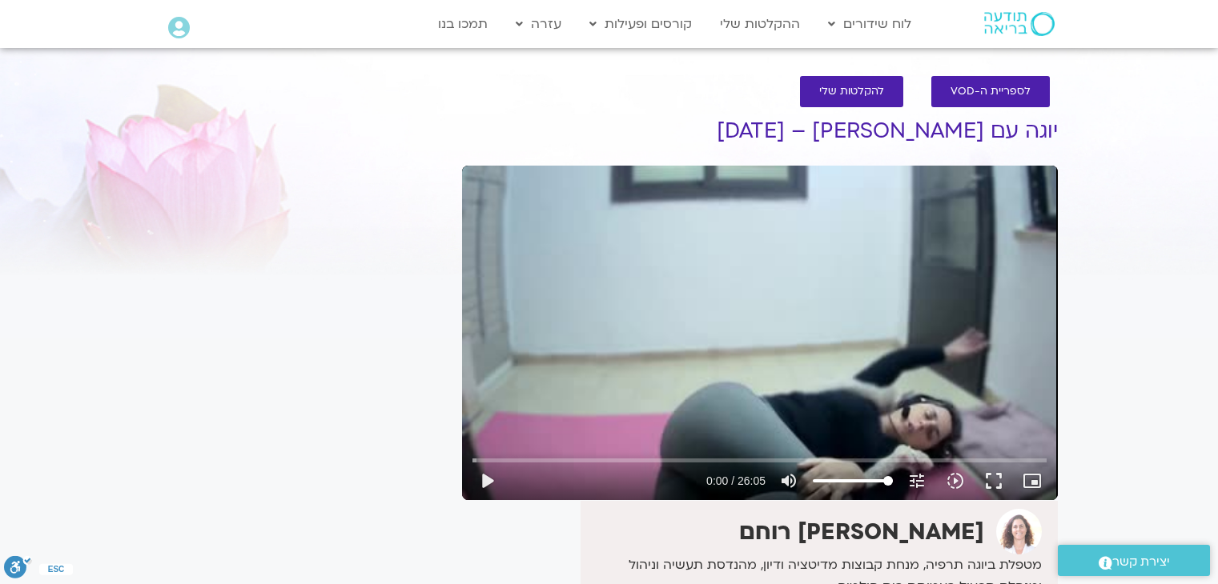 This screenshot has height=584, width=1218. I want to click on img: תודעה בריאה, so click(1019, 24).